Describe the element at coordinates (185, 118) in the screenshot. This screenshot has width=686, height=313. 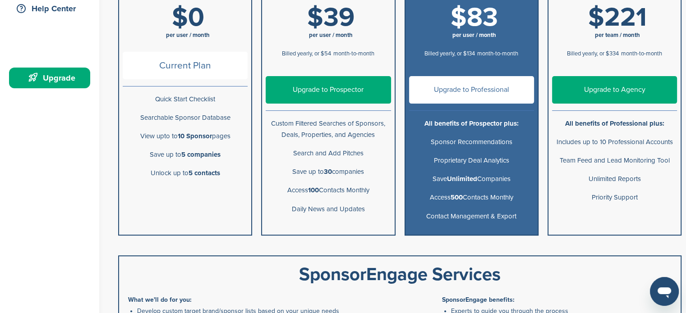
I see `p: Searchable Sponsor Database` at that location.